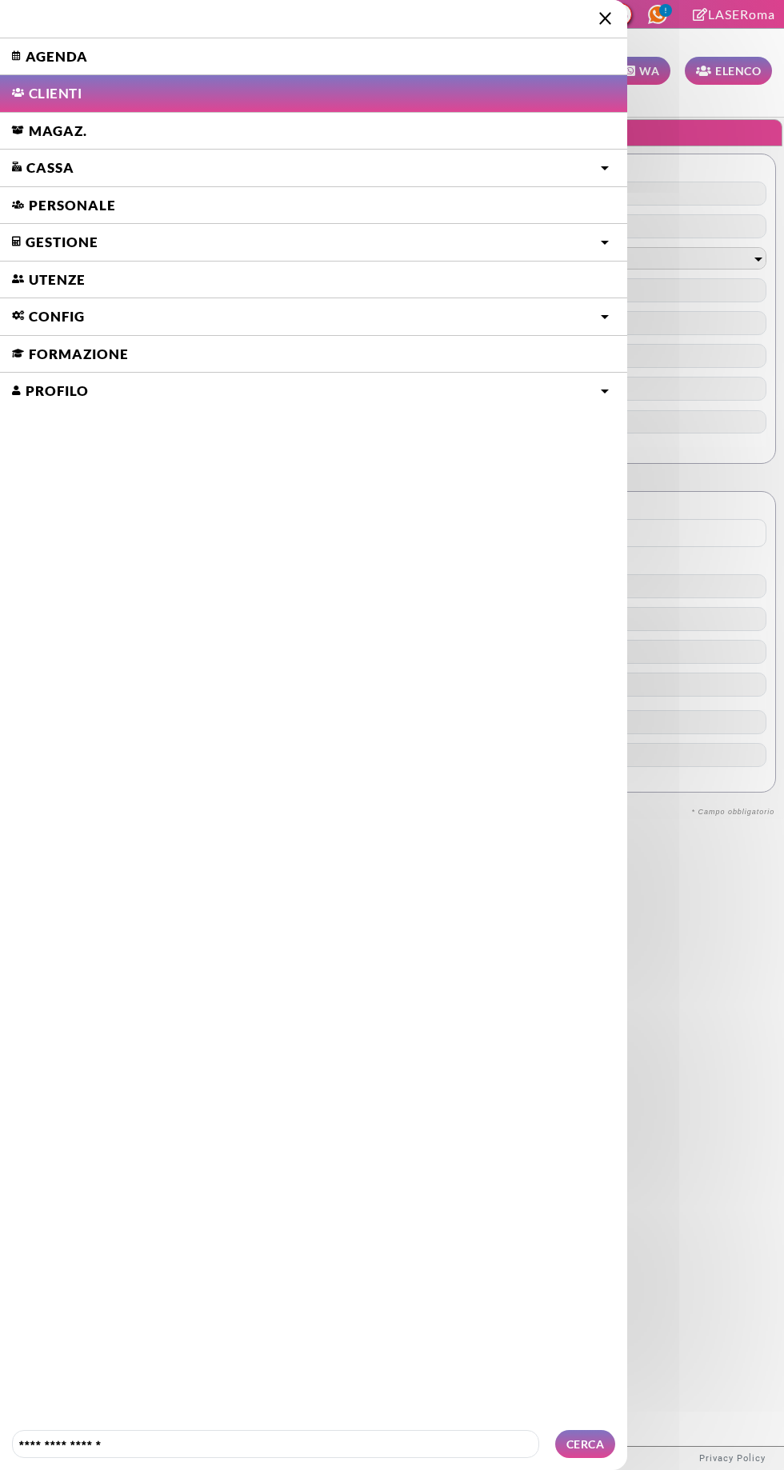 The width and height of the screenshot is (784, 1470). I want to click on input: Cerca cliente..., so click(275, 1443).